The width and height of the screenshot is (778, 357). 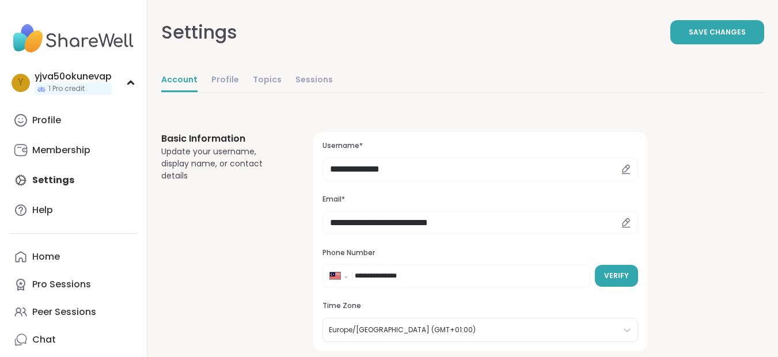 I want to click on a: Account, so click(x=179, y=81).